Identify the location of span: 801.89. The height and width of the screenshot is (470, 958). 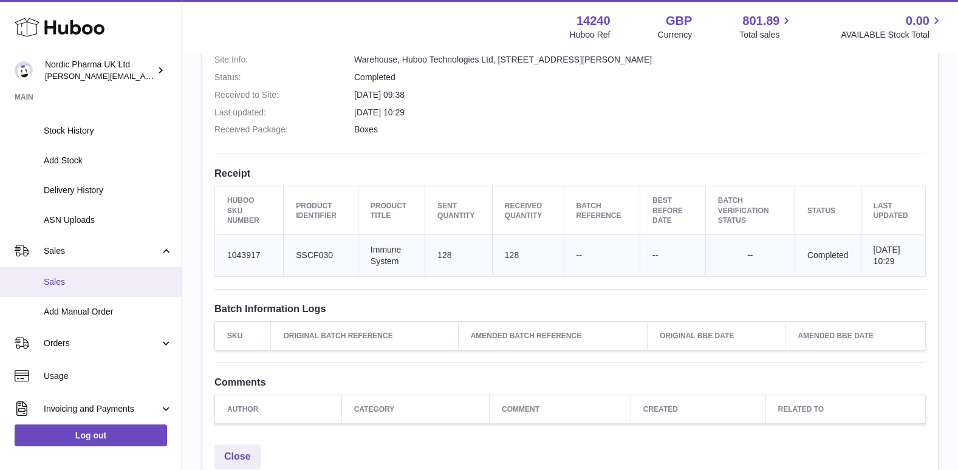
(761, 21).